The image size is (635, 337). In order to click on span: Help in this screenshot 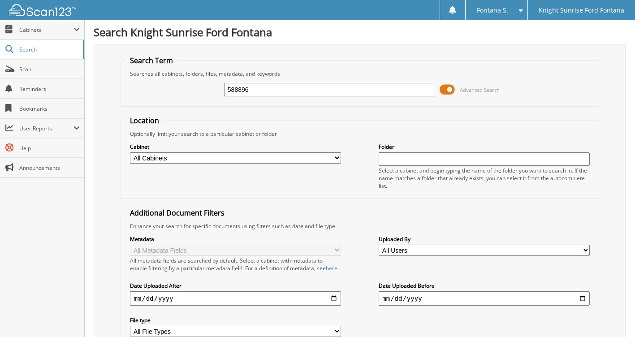, I will do `click(49, 148)`.